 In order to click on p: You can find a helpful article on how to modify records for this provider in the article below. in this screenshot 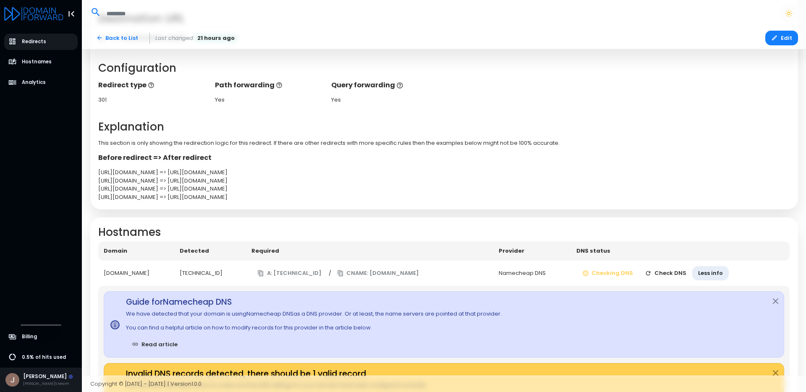, I will do `click(314, 328)`.